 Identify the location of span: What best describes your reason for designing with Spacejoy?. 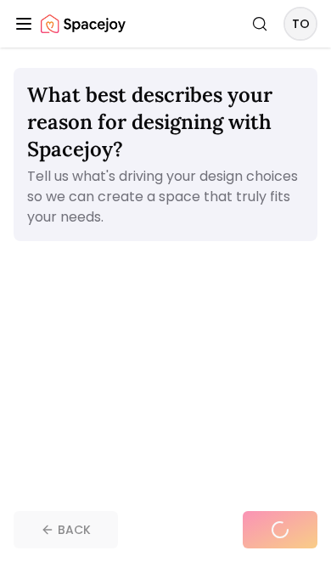
(149, 121).